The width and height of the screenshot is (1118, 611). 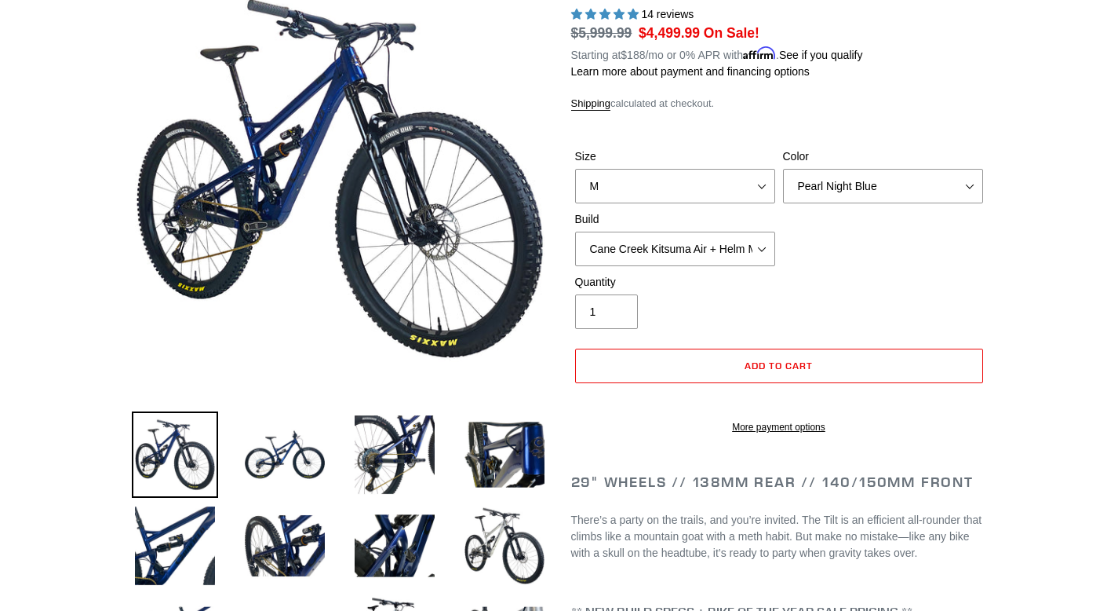 What do you see at coordinates (669, 33) in the screenshot?
I see `span: $4,499.99` at bounding box center [669, 33].